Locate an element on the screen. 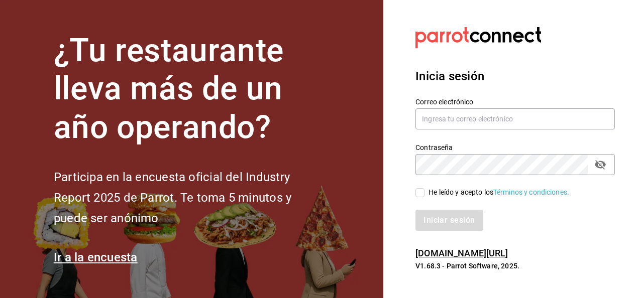 The width and height of the screenshot is (639, 298). a: Ir a la encuesta is located at coordinates (95, 258).